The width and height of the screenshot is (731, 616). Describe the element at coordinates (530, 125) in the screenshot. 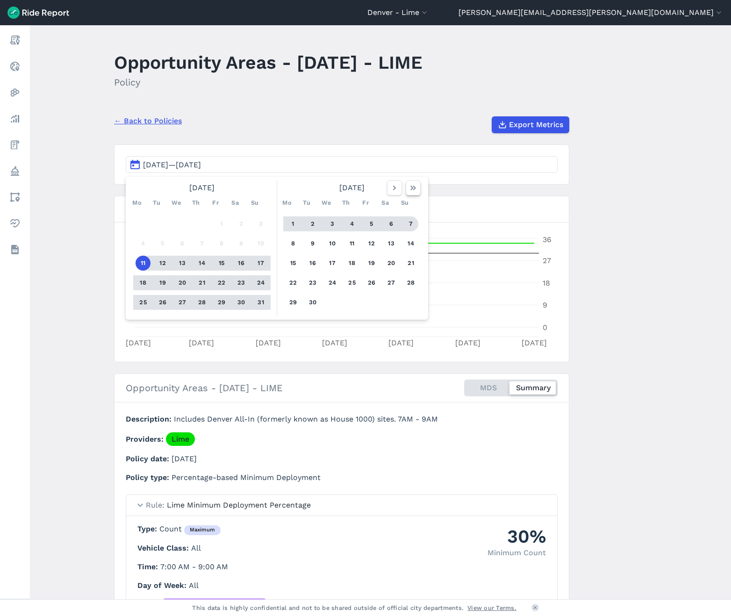

I see `button: Export Metrics` at that location.